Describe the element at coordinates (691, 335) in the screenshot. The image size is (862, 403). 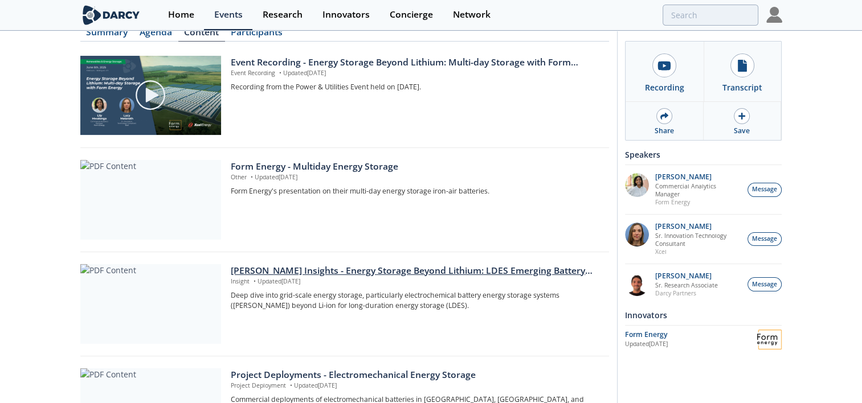
I see `div: Form Energy` at that location.